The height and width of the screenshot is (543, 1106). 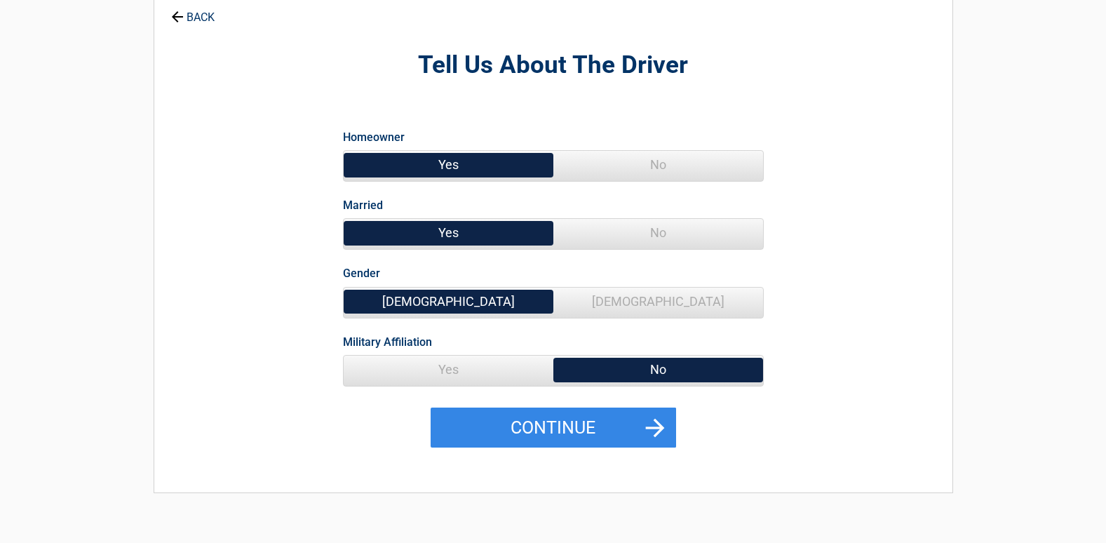 What do you see at coordinates (362, 205) in the screenshot?
I see `label: Married` at bounding box center [362, 205].